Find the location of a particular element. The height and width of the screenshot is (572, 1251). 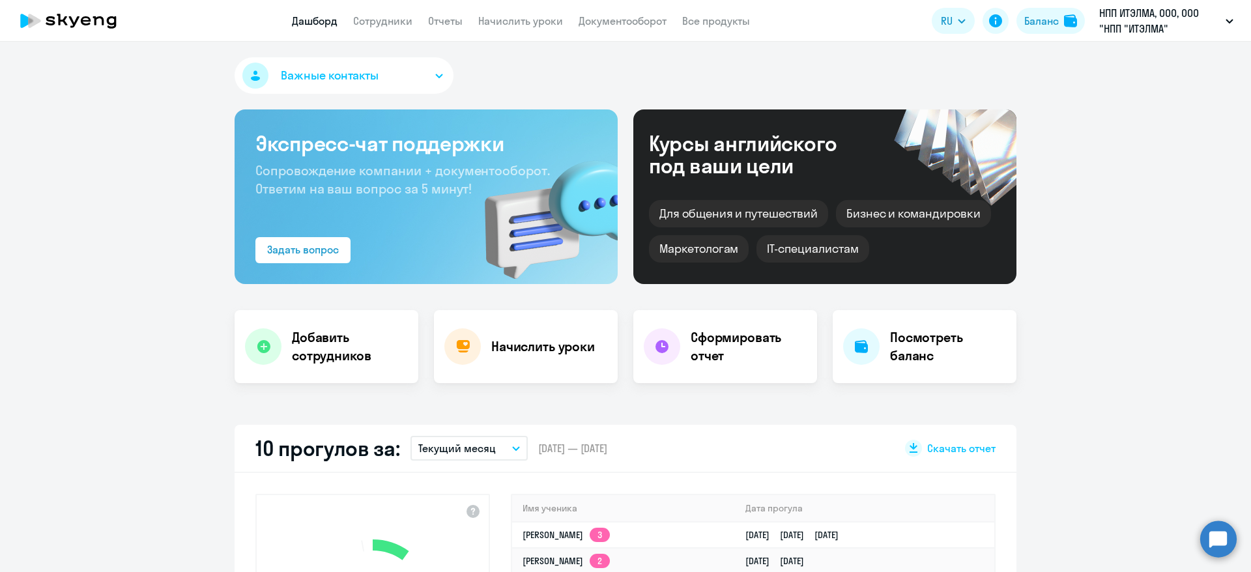

th: Имя ученика is located at coordinates (623, 508).